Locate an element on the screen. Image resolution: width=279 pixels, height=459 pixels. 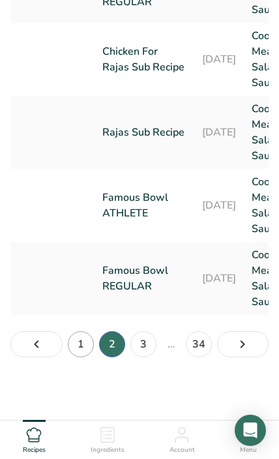
div: Open Intercom Messenger is located at coordinates (250, 430).